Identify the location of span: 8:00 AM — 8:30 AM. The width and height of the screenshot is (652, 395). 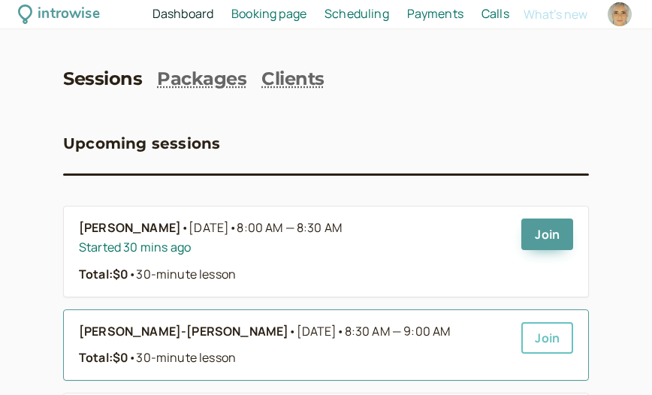
(289, 228).